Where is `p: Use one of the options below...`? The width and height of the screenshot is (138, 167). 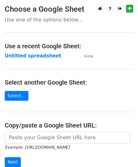
p: Use one of the options below... is located at coordinates (69, 20).